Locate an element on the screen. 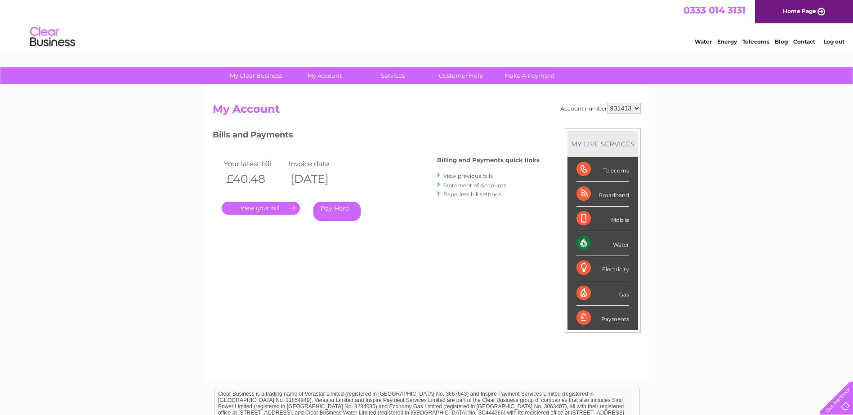 The height and width of the screenshot is (415, 853). div: LIVE is located at coordinates (591, 144).